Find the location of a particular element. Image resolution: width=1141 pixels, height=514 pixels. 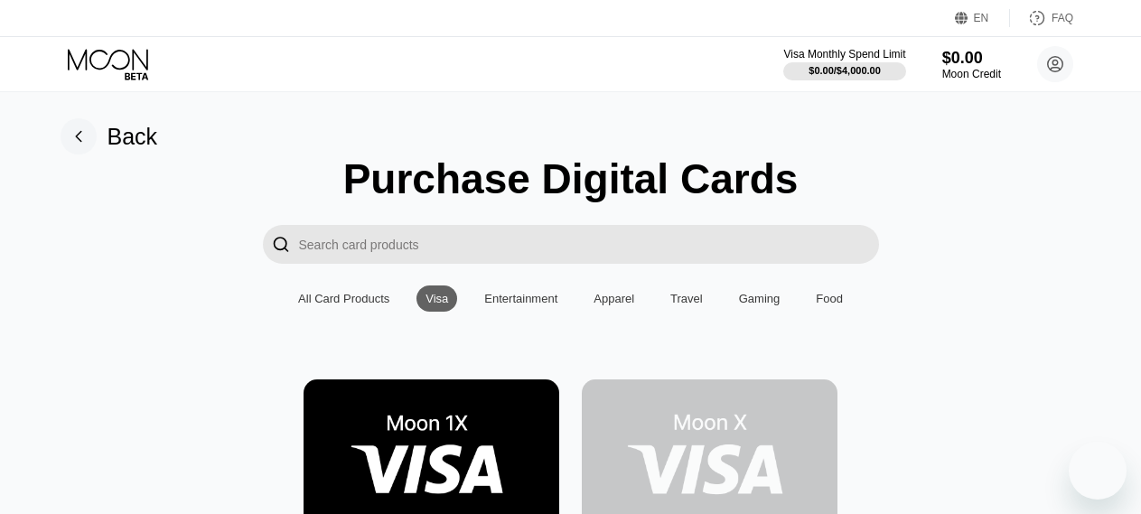

div: Food is located at coordinates (829, 298).